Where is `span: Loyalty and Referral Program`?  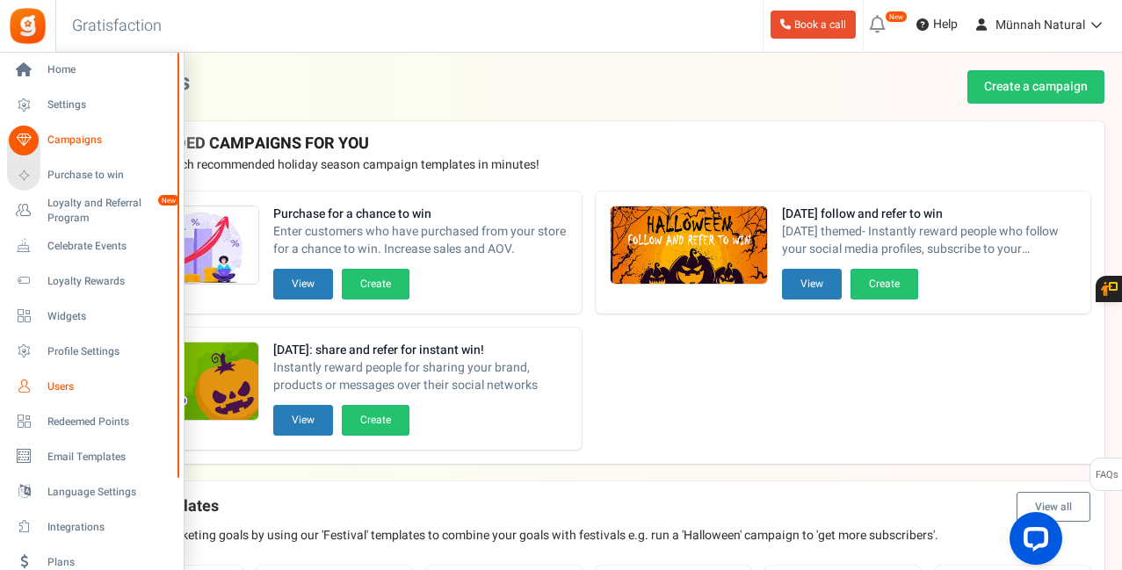 span: Loyalty and Referral Program is located at coordinates (112, 211).